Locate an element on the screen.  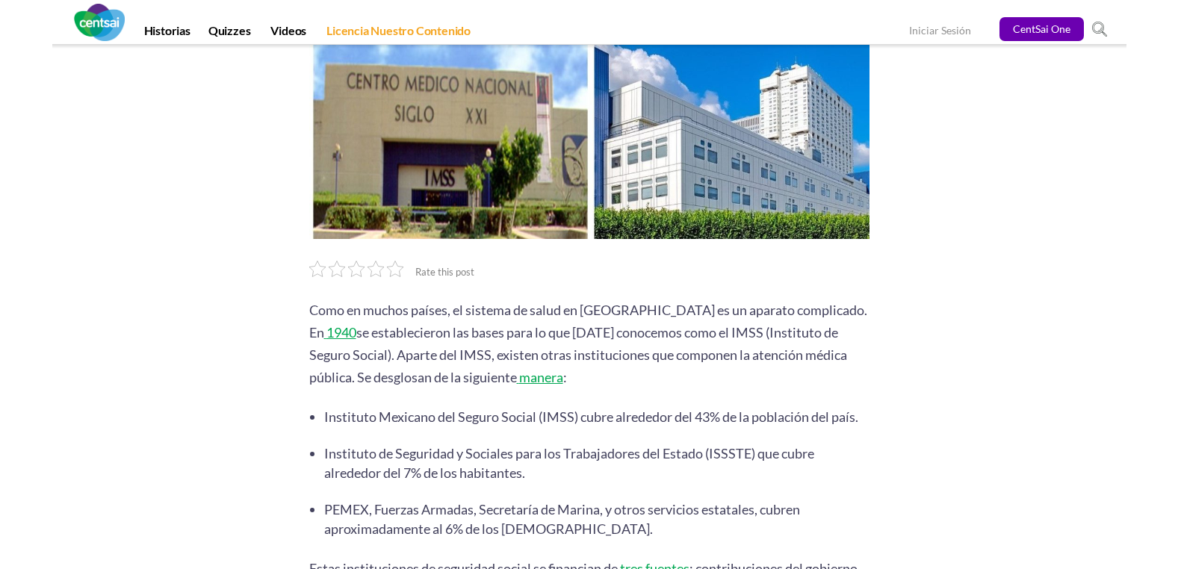
span: manera is located at coordinates (541, 377).